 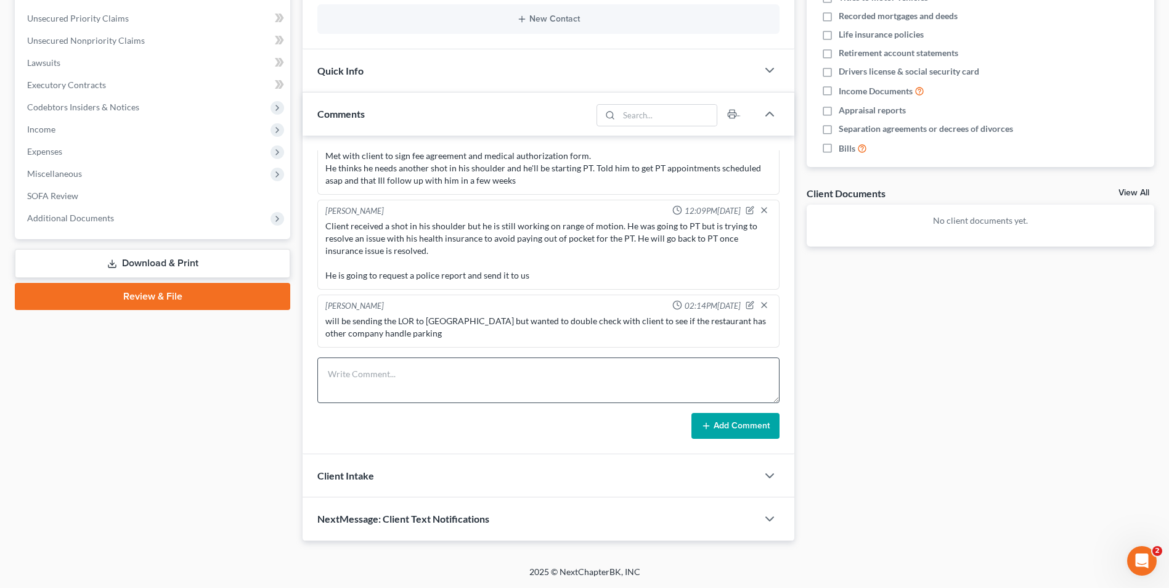 What do you see at coordinates (41, 129) in the screenshot?
I see `span: Income` at bounding box center [41, 129].